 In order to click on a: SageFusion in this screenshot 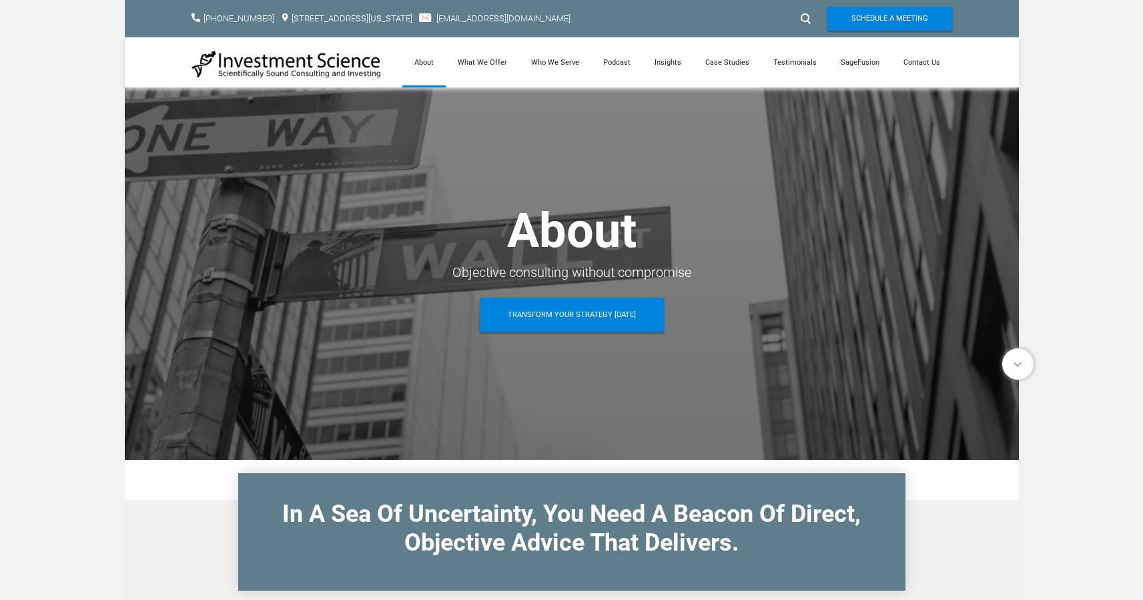, I will do `click(860, 62)`.